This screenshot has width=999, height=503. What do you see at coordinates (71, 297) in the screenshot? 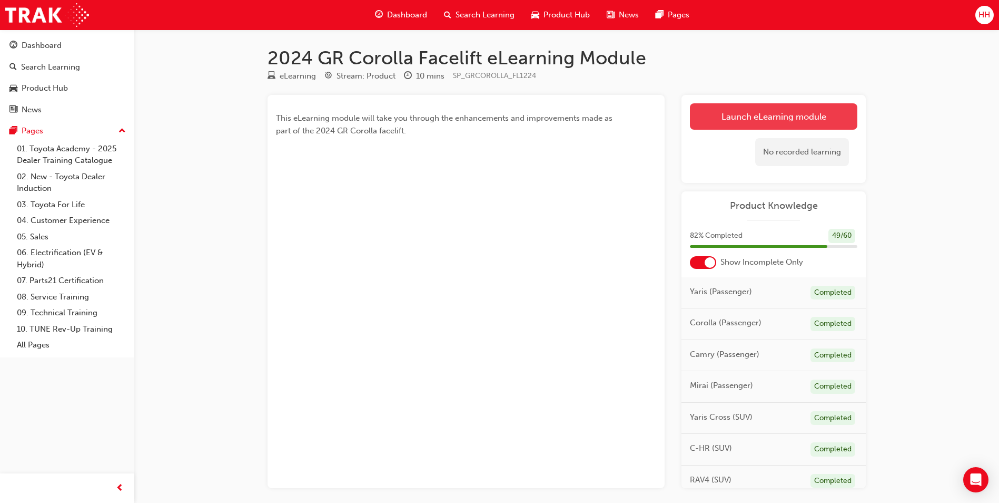
I see `a: 08. Service Training` at bounding box center [71, 297].